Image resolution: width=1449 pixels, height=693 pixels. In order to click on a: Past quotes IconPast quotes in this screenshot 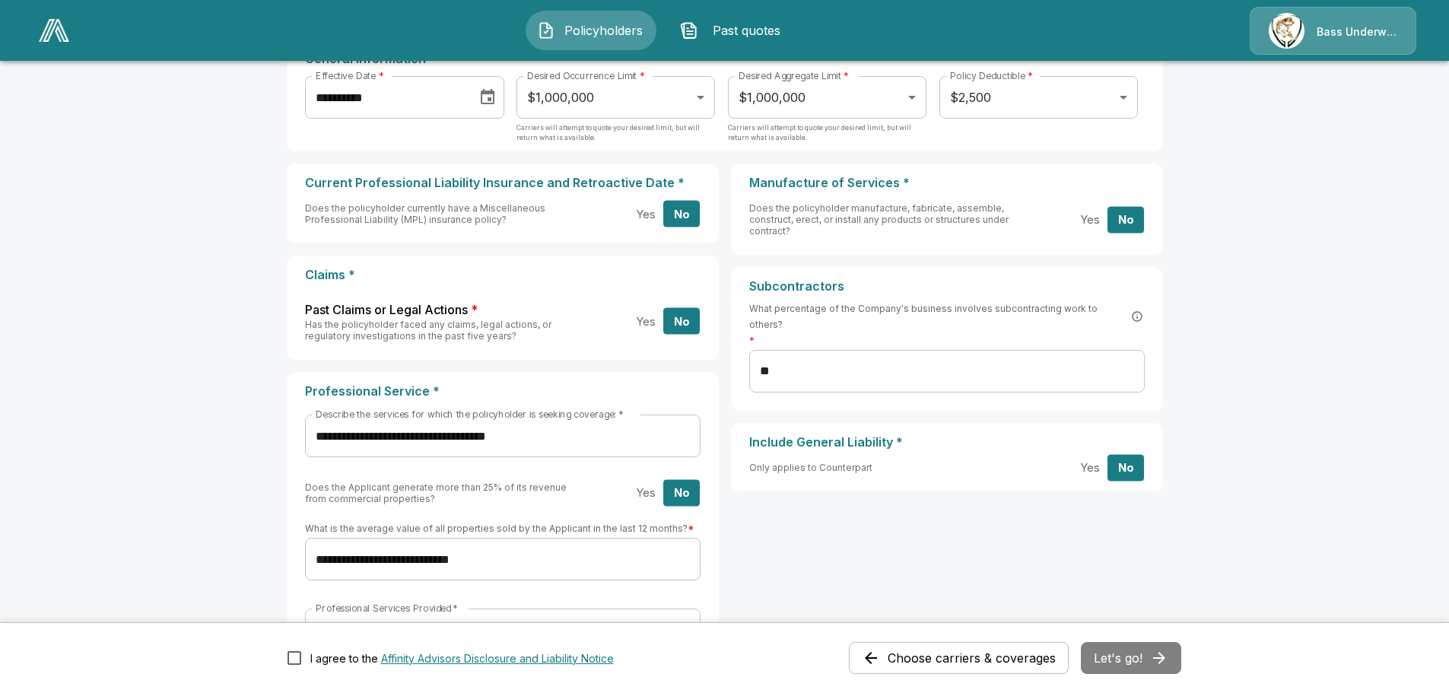, I will do `click(734, 30)`.